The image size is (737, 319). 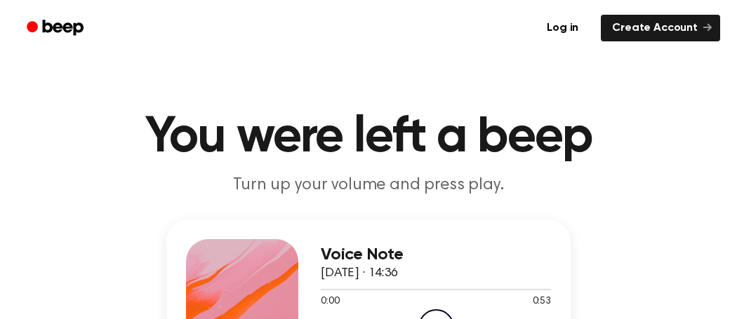 I want to click on a: Create Account, so click(x=660, y=28).